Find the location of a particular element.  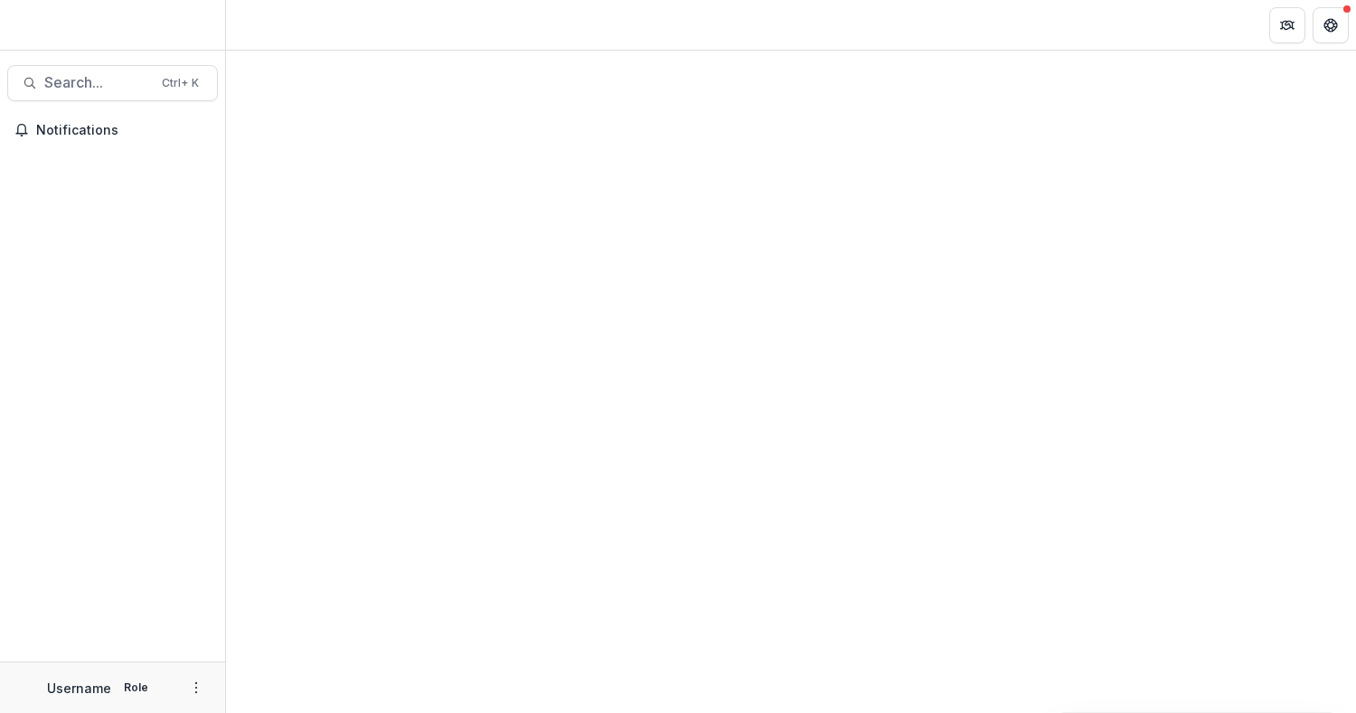

div: Ctrl + K is located at coordinates (180, 83).